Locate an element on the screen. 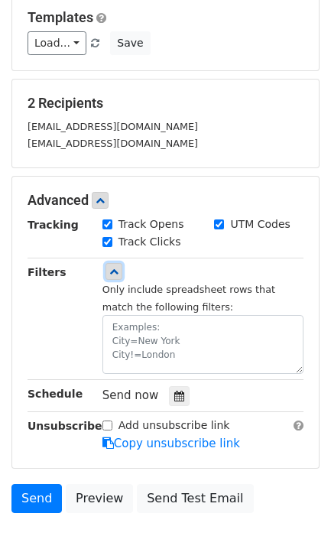  button: Save is located at coordinates (130, 43).